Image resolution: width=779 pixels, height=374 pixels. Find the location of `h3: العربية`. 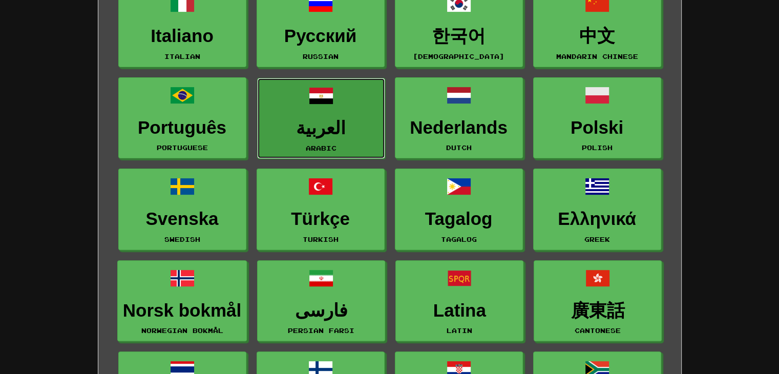

h3: العربية is located at coordinates (321, 128).